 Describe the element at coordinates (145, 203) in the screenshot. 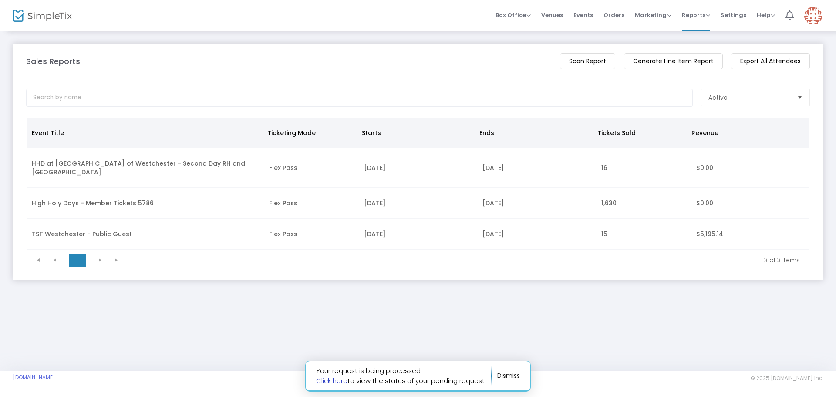

I see `td: High Holy Days - Member Tickets 5786` at that location.